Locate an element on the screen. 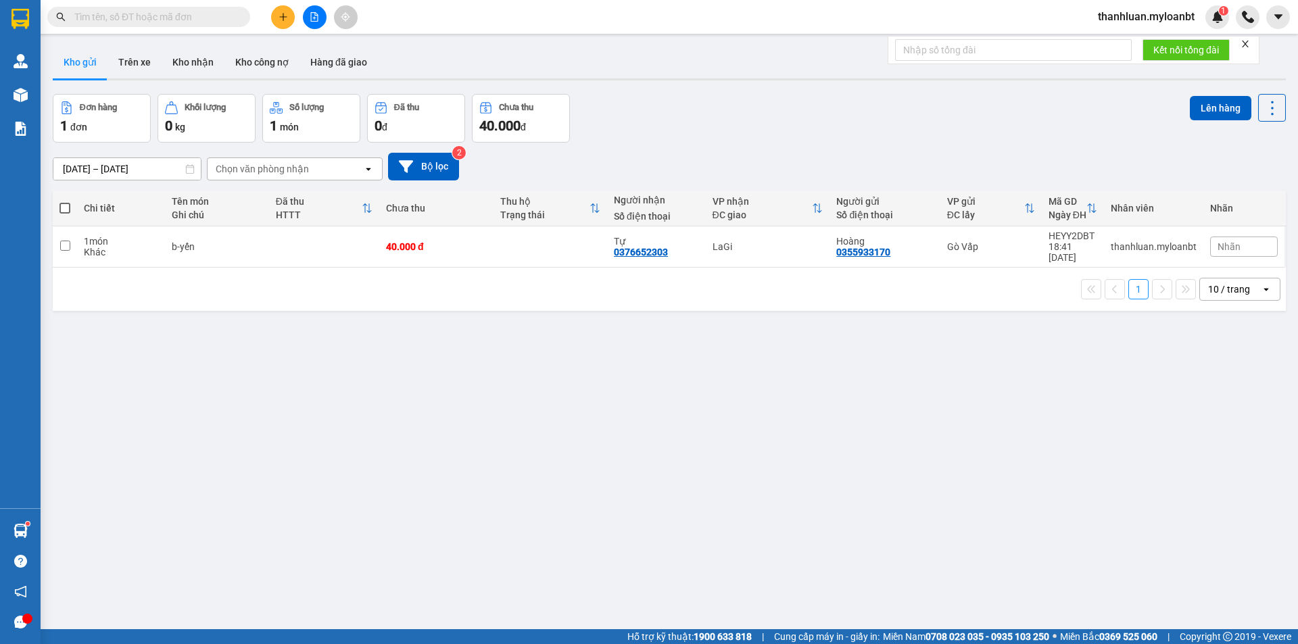 Image resolution: width=1298 pixels, height=644 pixels. button: 1 is located at coordinates (1138, 289).